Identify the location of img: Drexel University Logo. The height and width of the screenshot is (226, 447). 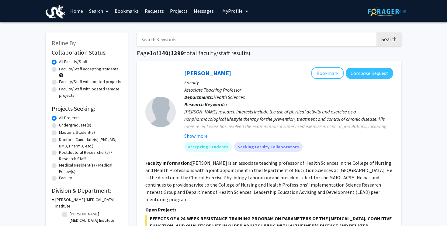
(55, 12).